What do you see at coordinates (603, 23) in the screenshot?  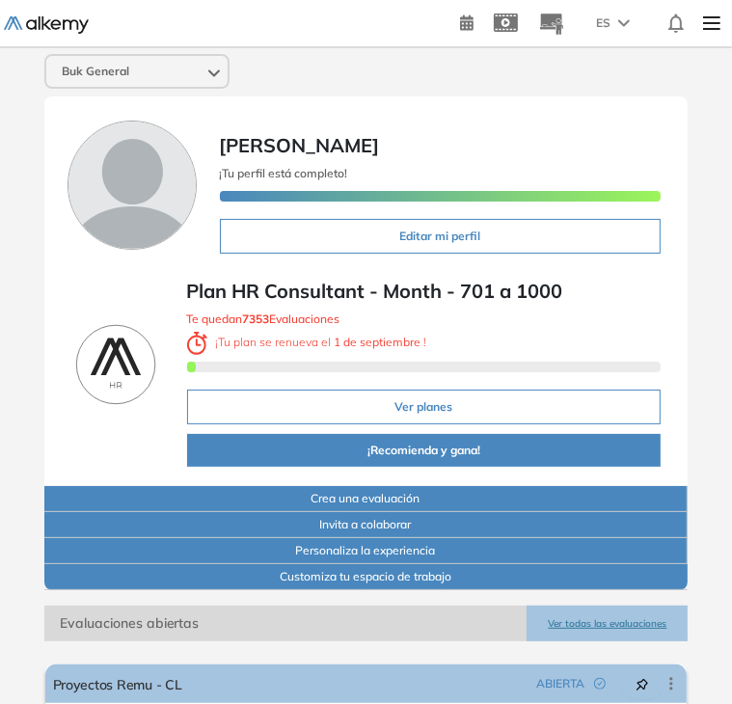 I see `span: ES` at bounding box center [603, 23].